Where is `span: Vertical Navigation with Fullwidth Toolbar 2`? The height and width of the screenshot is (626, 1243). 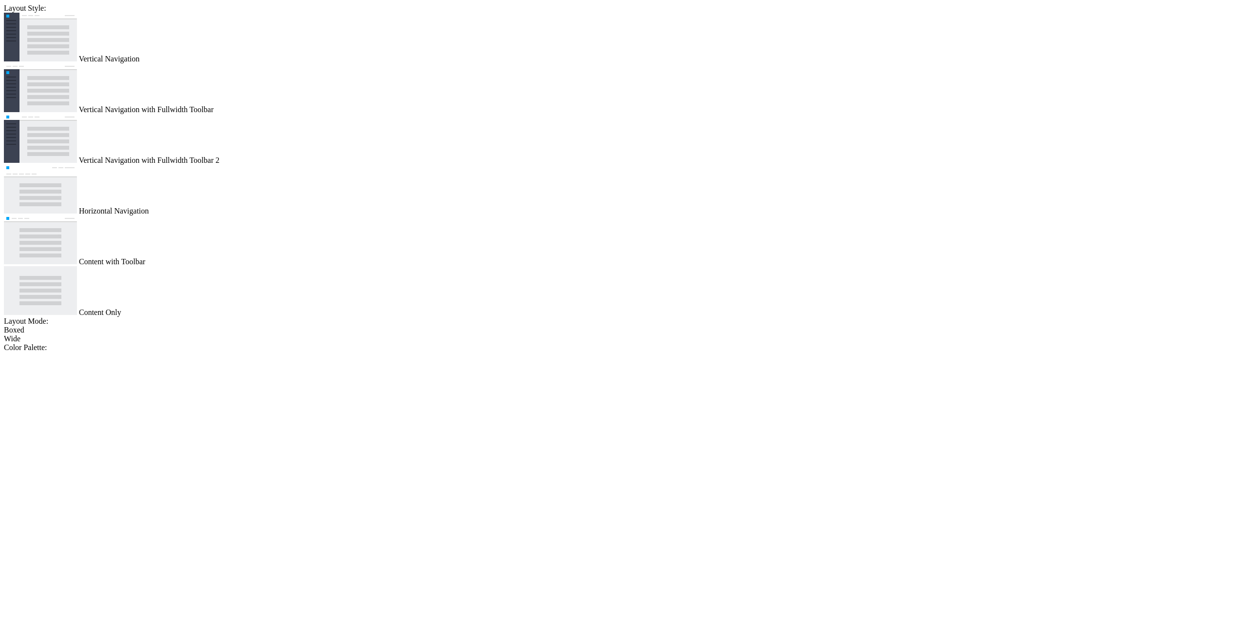
span: Vertical Navigation with Fullwidth Toolbar 2 is located at coordinates (149, 160).